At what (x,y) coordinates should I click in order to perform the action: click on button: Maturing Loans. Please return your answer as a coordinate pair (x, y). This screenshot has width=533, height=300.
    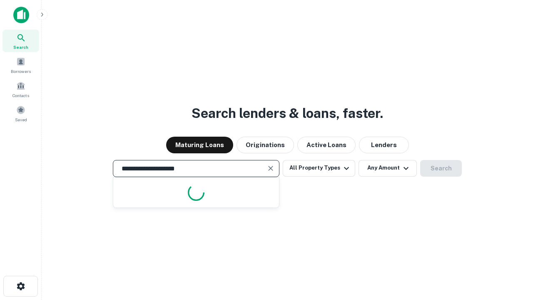
    Looking at the image, I should click on (199, 145).